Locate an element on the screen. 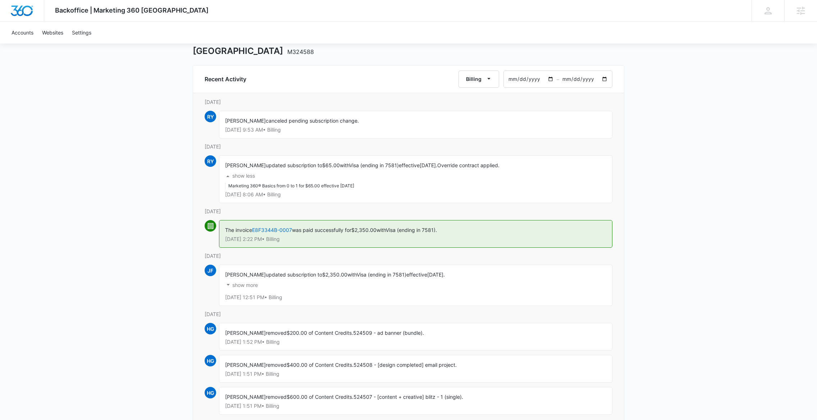 The width and height of the screenshot is (817, 420). span: 524507 - [content + creative] blitz - 1 (single). is located at coordinates (408, 397).